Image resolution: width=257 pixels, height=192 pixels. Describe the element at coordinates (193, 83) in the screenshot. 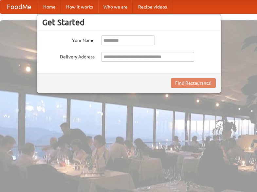

I see `button: Find Restaurants!` at that location.